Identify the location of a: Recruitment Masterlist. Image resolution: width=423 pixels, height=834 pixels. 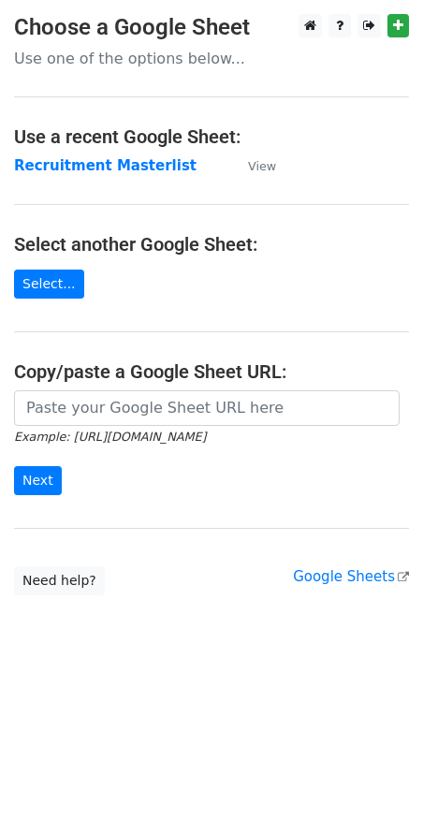
(105, 166).